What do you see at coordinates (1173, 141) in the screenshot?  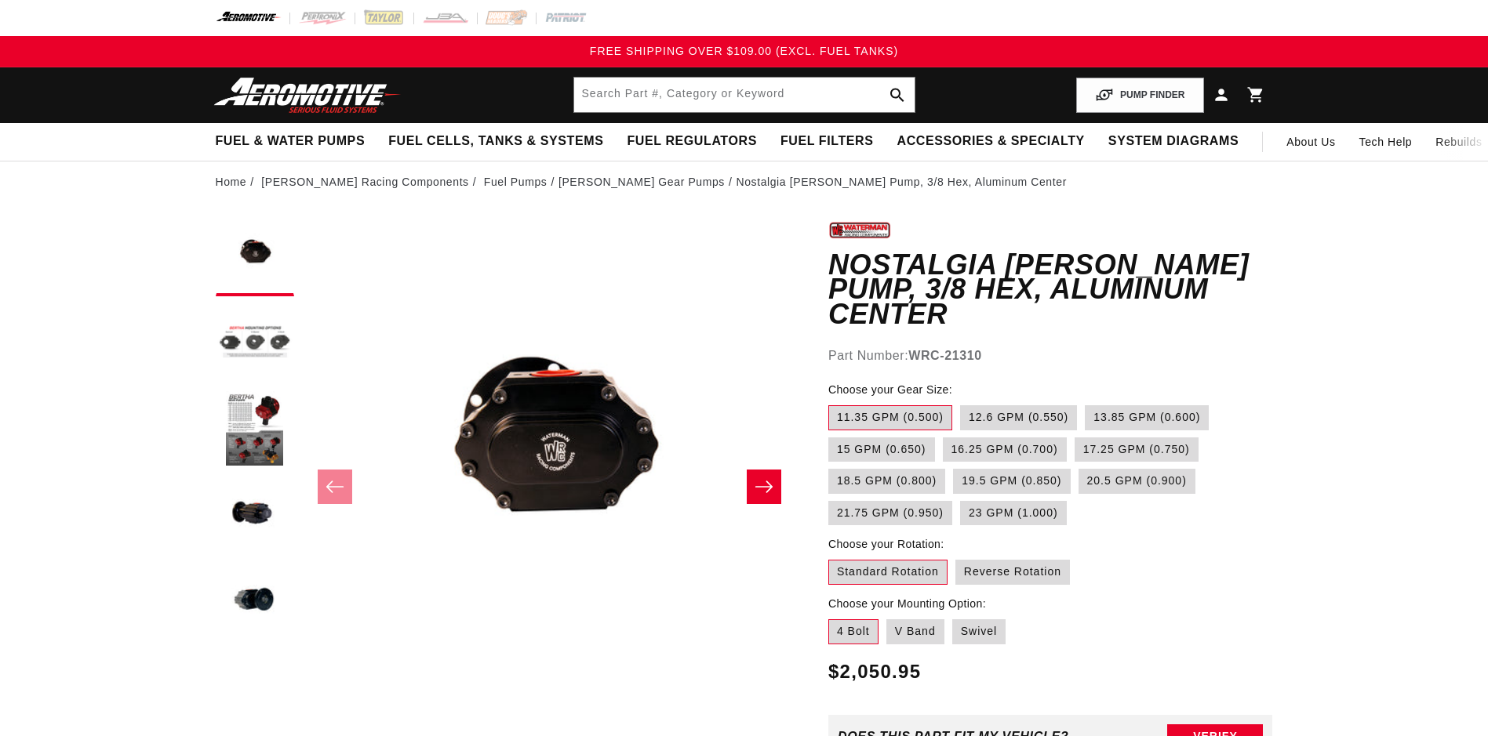 I see `summary: System Diagrams` at bounding box center [1173, 141].